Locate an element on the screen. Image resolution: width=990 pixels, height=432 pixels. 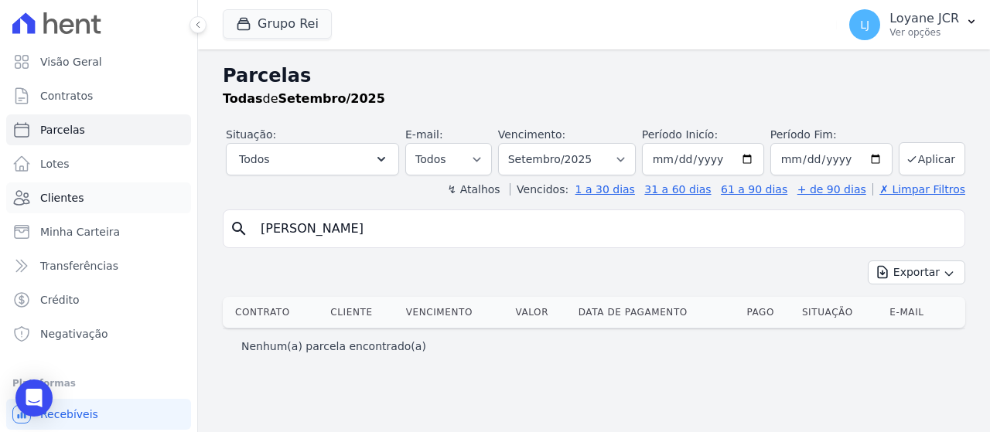
span: Lotes is located at coordinates (55, 164).